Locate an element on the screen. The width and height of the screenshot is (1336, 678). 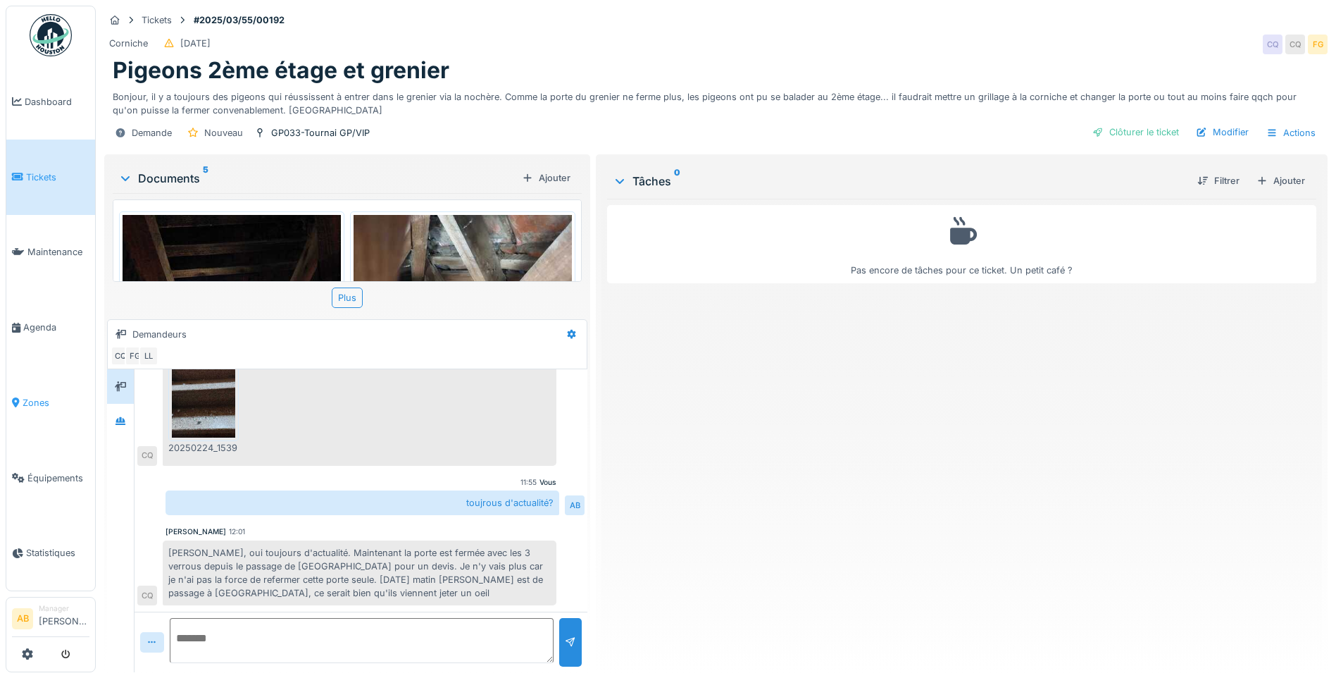
div: Pas encore de tâches pour ce ticket. Un petit café ? is located at coordinates (962, 244).